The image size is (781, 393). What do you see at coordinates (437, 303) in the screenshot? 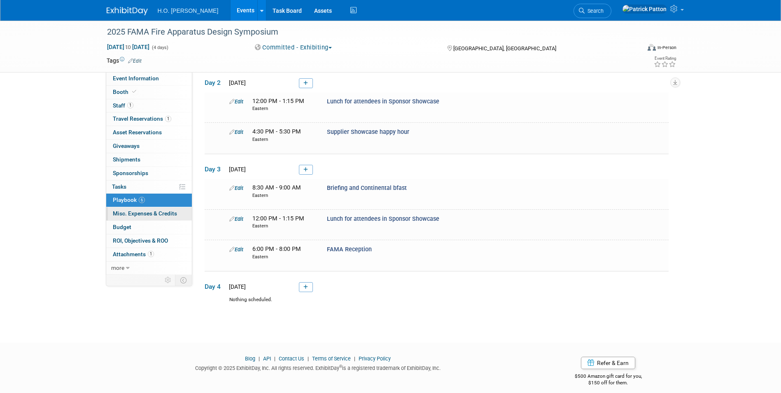
I see `div: Nothing scheduled.` at bounding box center [437, 303].